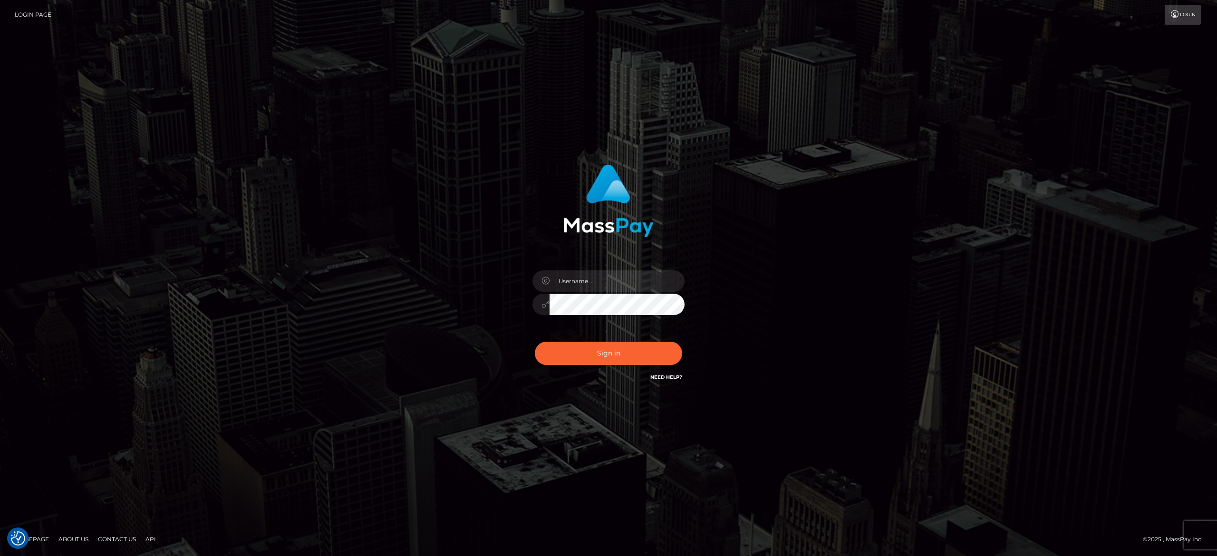 Image resolution: width=1217 pixels, height=556 pixels. What do you see at coordinates (151, 539) in the screenshot?
I see `a: API` at bounding box center [151, 539].